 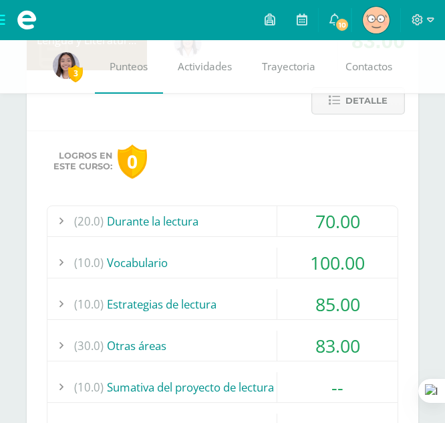 I want to click on span: Punteos, so click(x=128, y=66).